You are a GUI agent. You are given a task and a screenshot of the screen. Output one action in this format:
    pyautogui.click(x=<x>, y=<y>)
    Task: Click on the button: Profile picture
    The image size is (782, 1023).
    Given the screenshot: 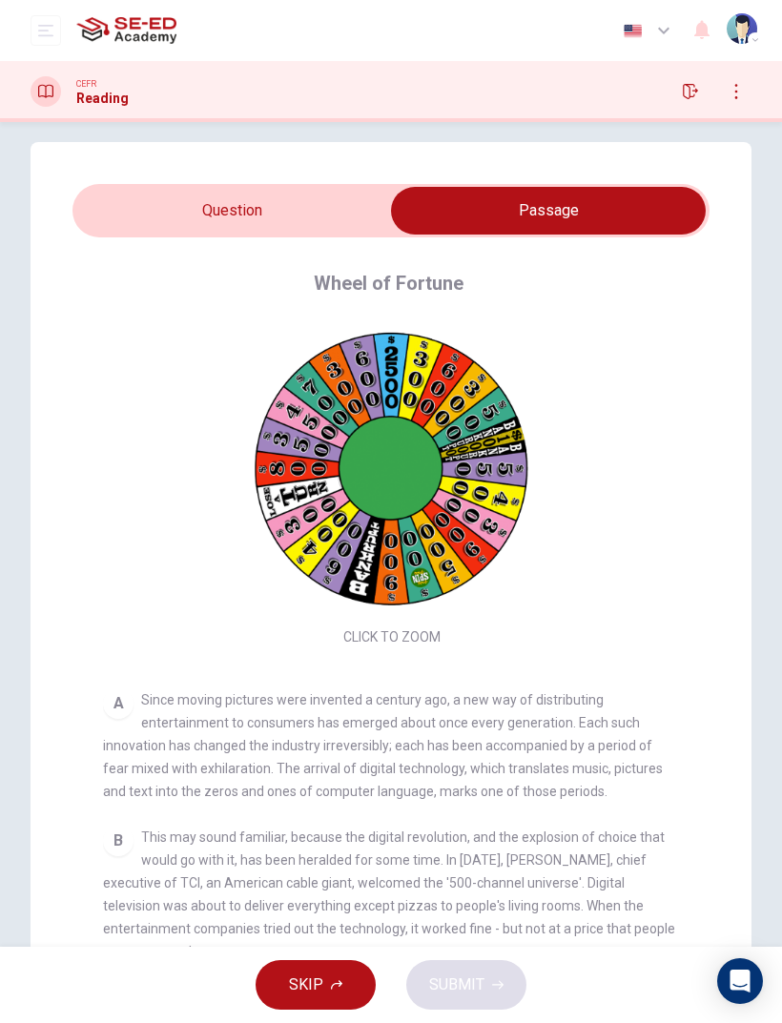 What is the action you would take?
    pyautogui.click(x=742, y=29)
    